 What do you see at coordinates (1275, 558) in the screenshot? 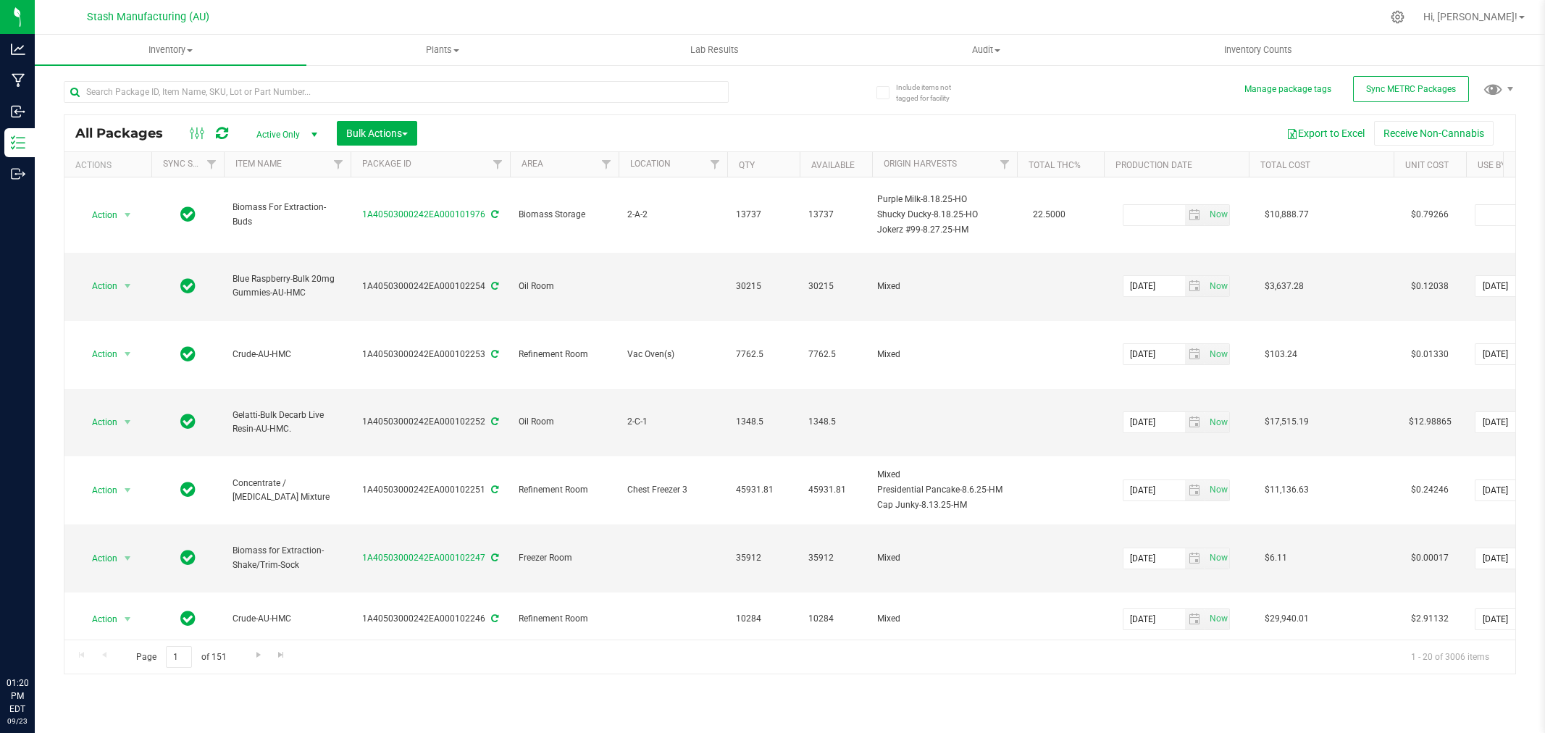
I see `span: $6.11` at bounding box center [1275, 558].